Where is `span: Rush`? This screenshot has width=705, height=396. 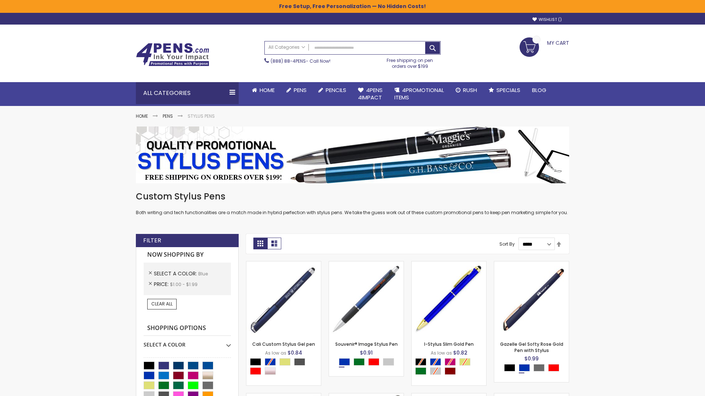
span: Rush is located at coordinates (470, 90).